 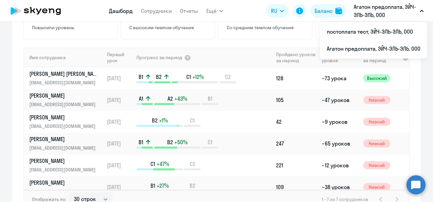 I want to click on a: Балансbalance, so click(x=328, y=11).